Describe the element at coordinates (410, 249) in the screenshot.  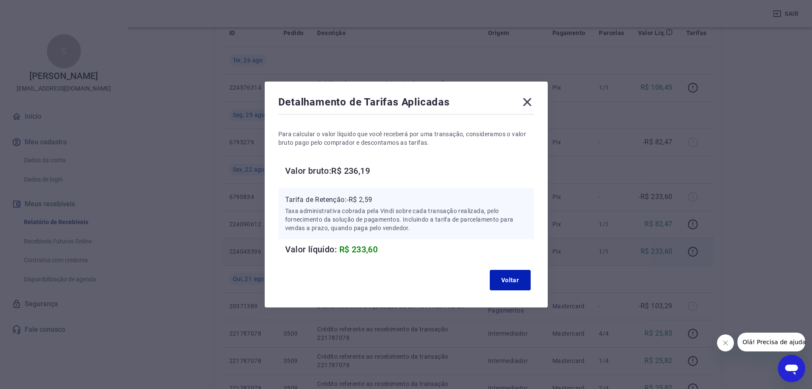
I see `h6: Valor líquido:` at that location.